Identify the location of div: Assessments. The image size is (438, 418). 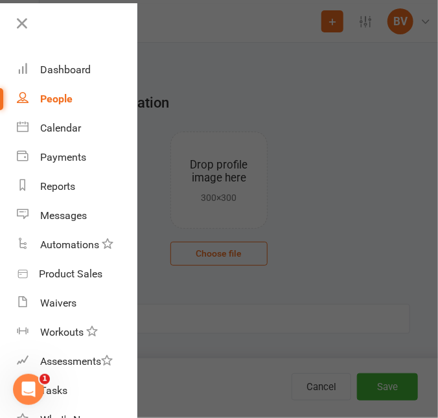
(77, 361).